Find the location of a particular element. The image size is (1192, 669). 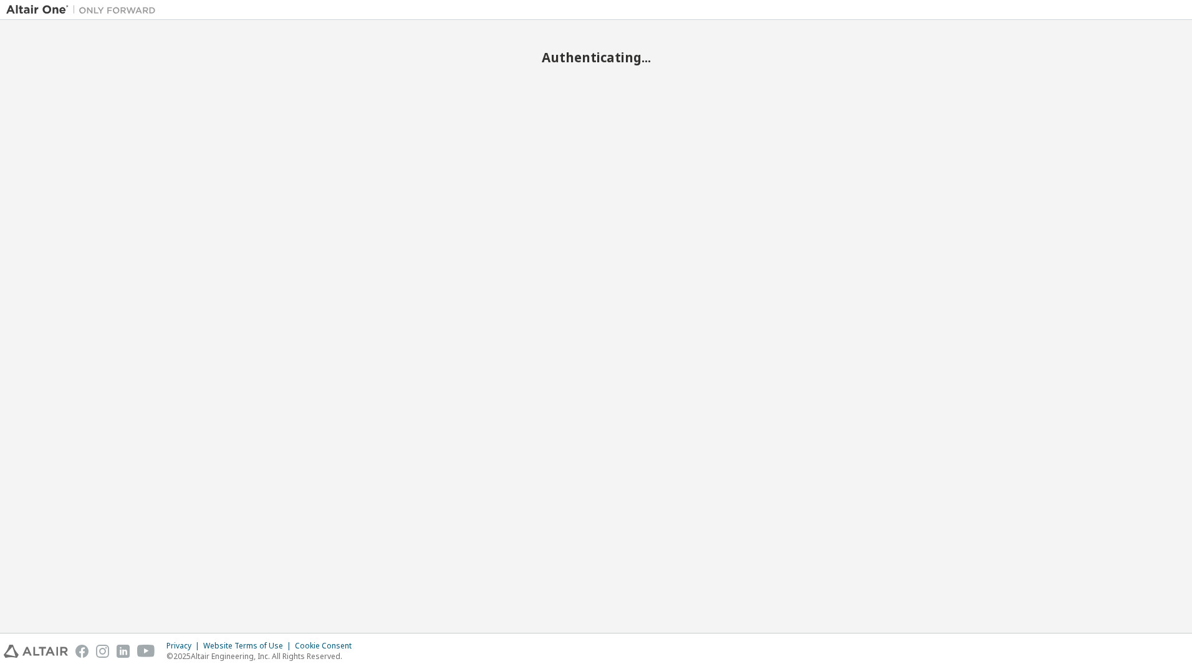

p: © 2025 Altair Engineering, Inc. All Rights Reserved. is located at coordinates (262, 656).